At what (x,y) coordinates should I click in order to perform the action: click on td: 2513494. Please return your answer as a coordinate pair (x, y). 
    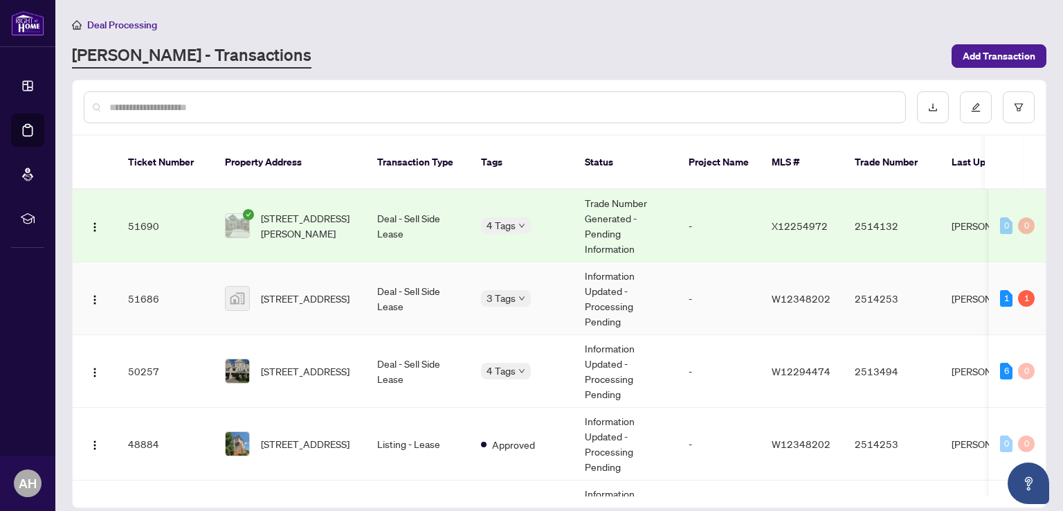
    Looking at the image, I should click on (892, 371).